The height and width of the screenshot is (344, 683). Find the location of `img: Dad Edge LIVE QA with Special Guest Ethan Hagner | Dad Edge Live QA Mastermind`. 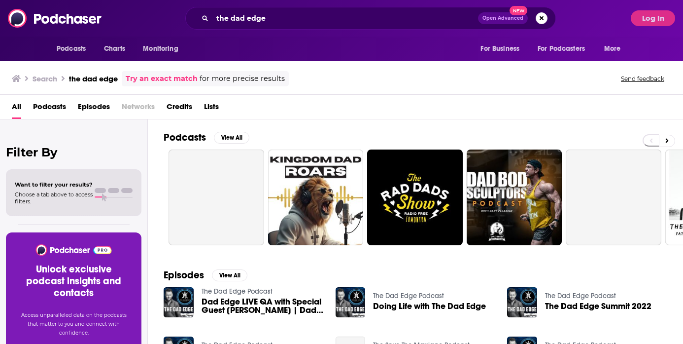

img: Dad Edge LIVE QA with Special Guest Ethan Hagner | Dad Edge Live QA Mastermind is located at coordinates (179, 302).